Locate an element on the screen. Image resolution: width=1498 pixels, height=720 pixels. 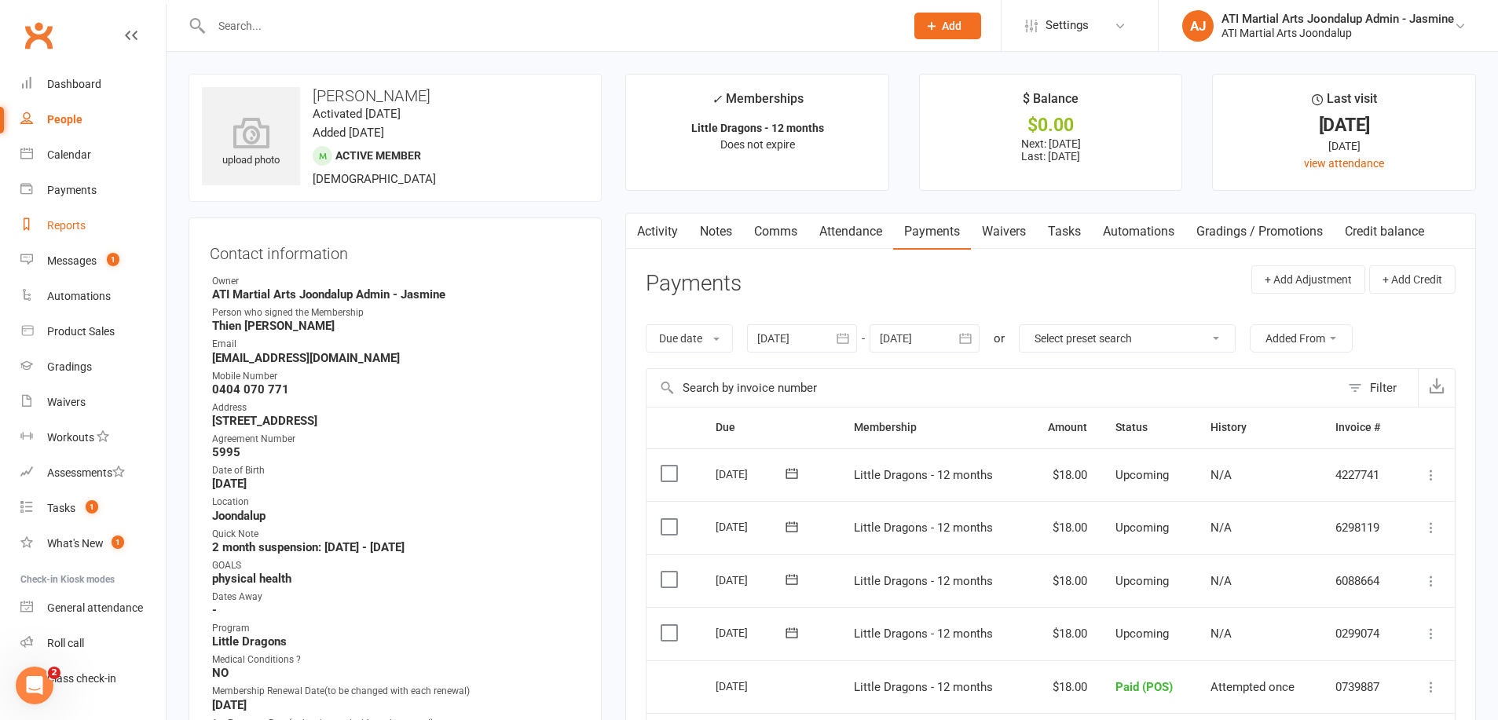
a: Calendar is located at coordinates (93, 155).